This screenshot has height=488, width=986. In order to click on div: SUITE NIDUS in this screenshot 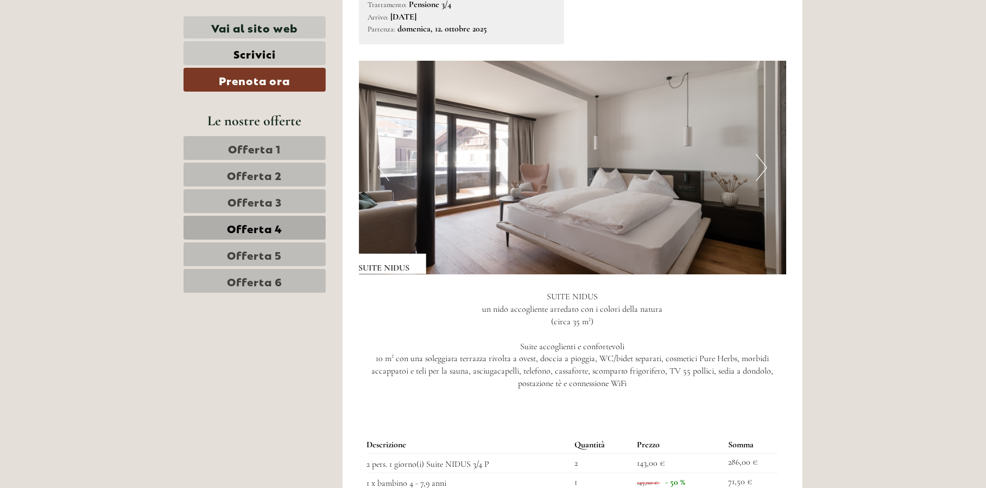, I will do `click(392, 264)`.